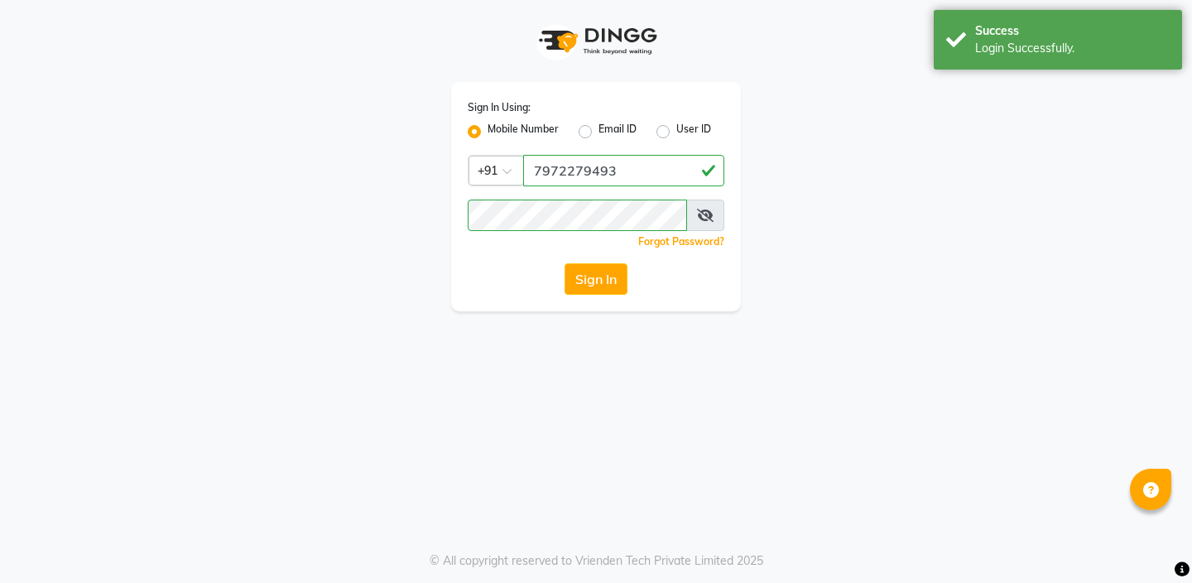  What do you see at coordinates (681, 241) in the screenshot?
I see `a: Forgot Password?` at bounding box center [681, 241].